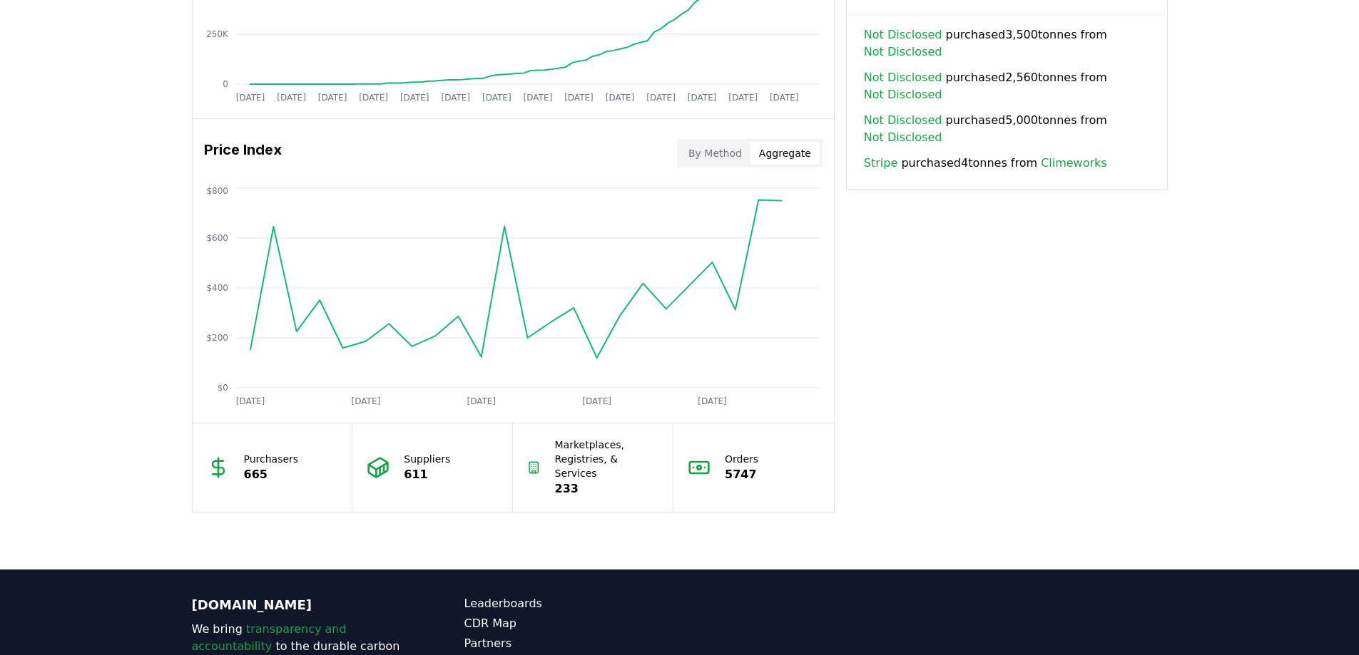 Image resolution: width=1359 pixels, height=655 pixels. Describe the element at coordinates (784, 153) in the screenshot. I see `button: Aggregate` at that location.